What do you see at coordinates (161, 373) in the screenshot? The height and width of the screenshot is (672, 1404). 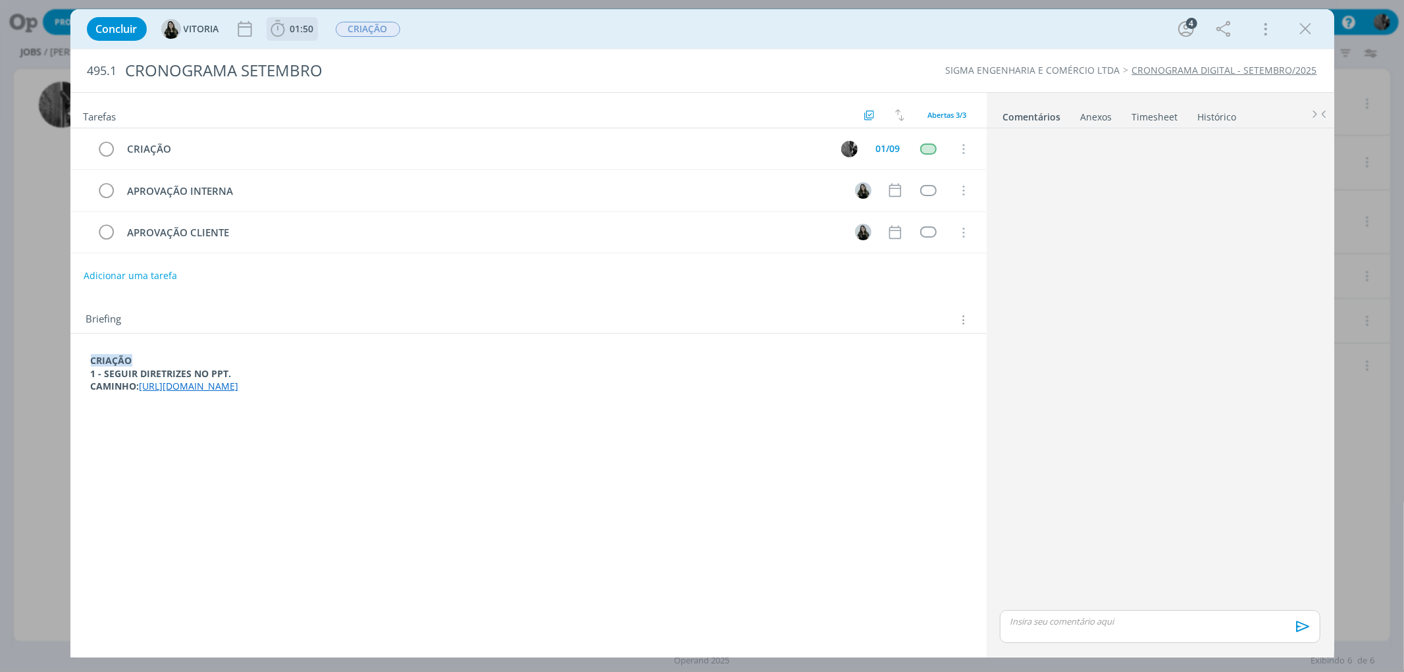 I see `strong: 1 - SEGUIR DIRETRIZES NO PPT.` at bounding box center [161, 373].